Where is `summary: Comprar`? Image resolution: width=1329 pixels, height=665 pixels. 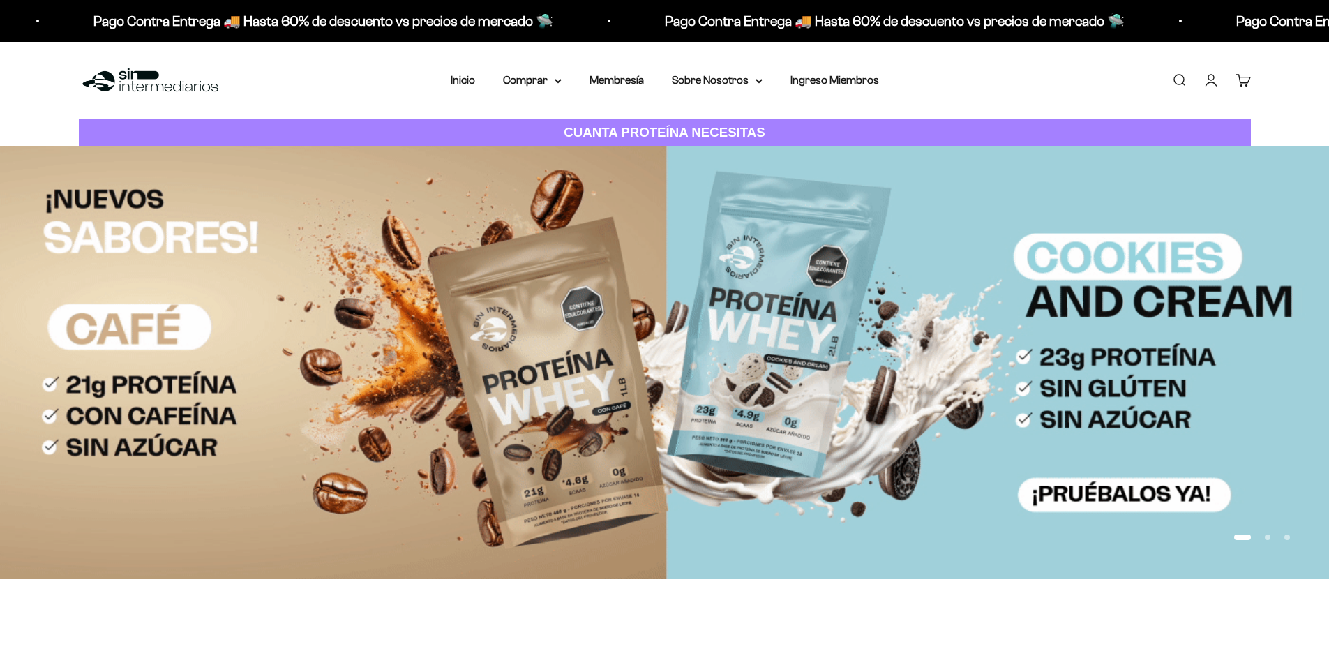 summary: Comprar is located at coordinates (532, 80).